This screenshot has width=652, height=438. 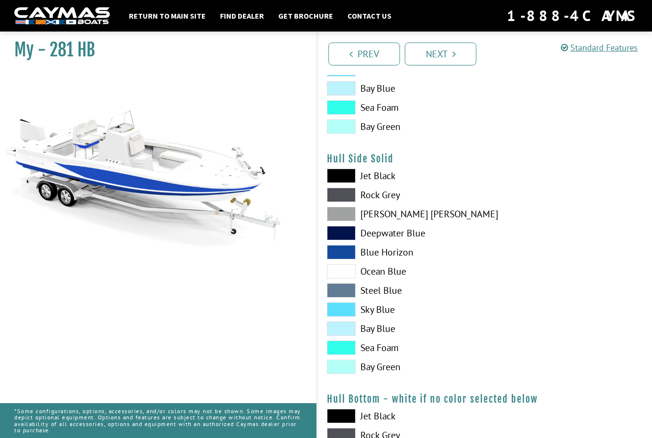 What do you see at coordinates (242, 16) in the screenshot?
I see `a: Find Dealer` at bounding box center [242, 16].